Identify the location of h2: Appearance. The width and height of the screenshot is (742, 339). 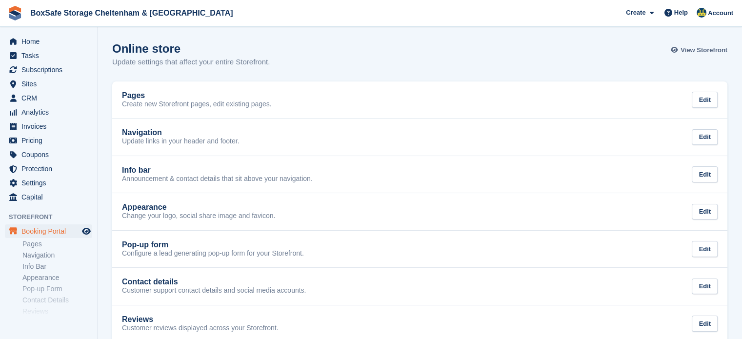
(144, 207).